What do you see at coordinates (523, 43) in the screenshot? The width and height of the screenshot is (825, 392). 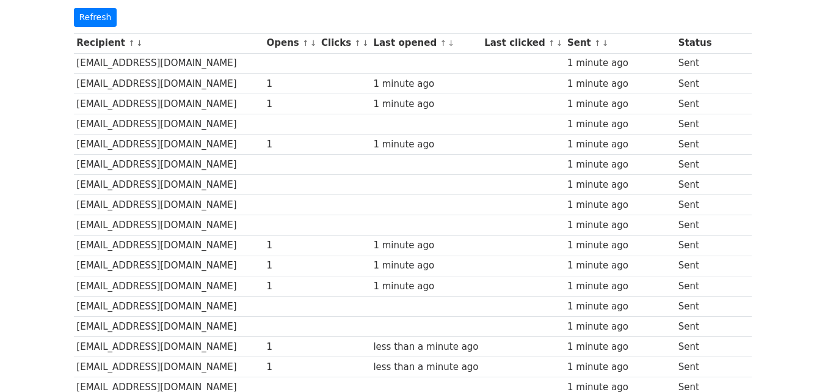 I see `th: Last clicked` at bounding box center [523, 43].